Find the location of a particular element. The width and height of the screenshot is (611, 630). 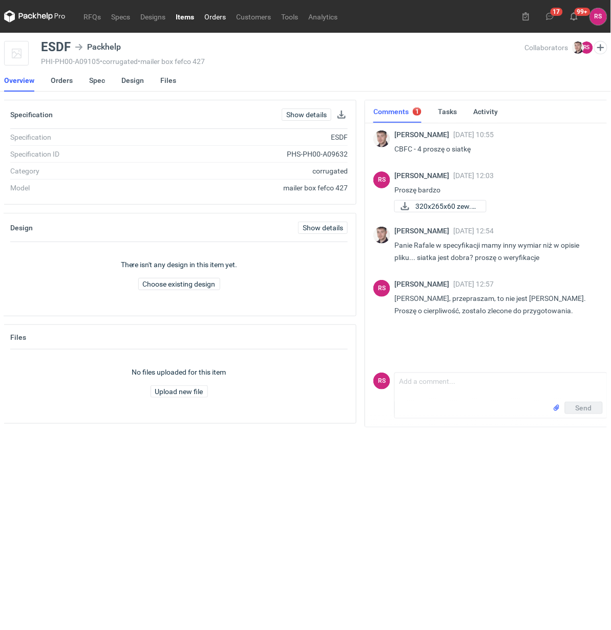

button: Send is located at coordinates (584, 408).